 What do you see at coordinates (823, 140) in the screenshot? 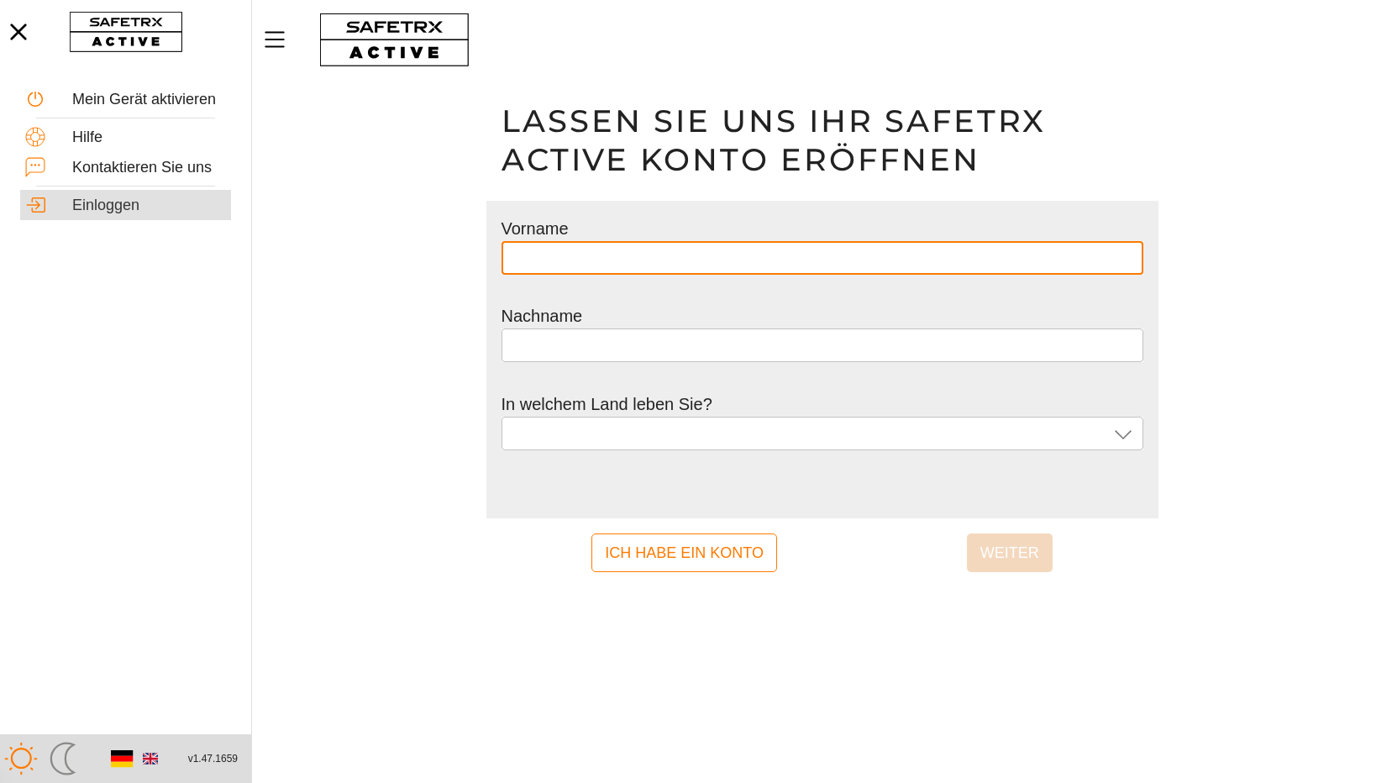
I see `h1: Lassen Sie uns Ihr SafeTrx Active Konto eröffnen` at bounding box center [823, 140].